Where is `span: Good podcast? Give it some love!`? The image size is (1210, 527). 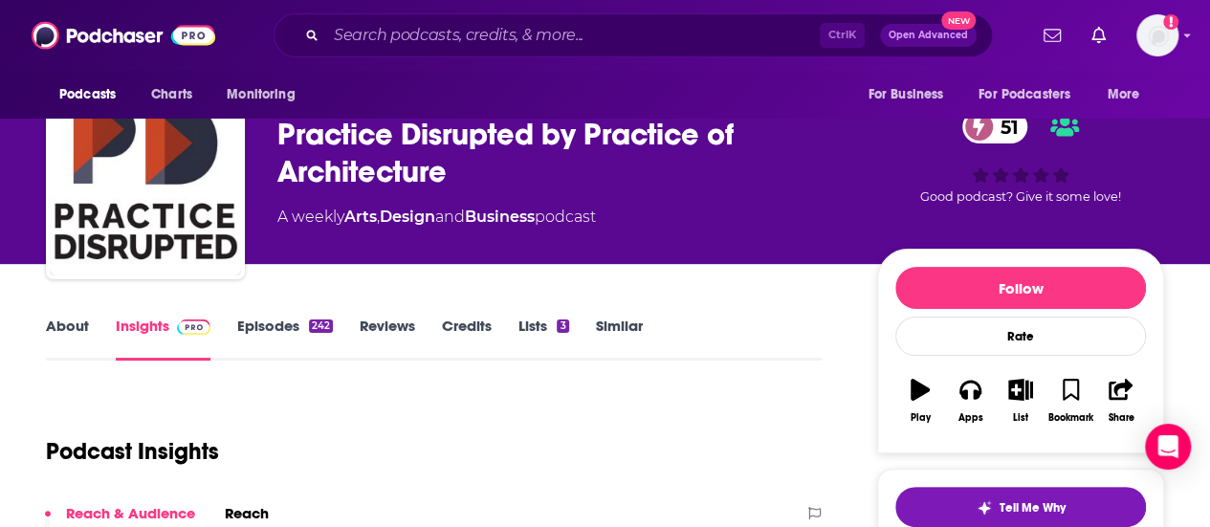 span: Good podcast? Give it some love! is located at coordinates (1021, 196).